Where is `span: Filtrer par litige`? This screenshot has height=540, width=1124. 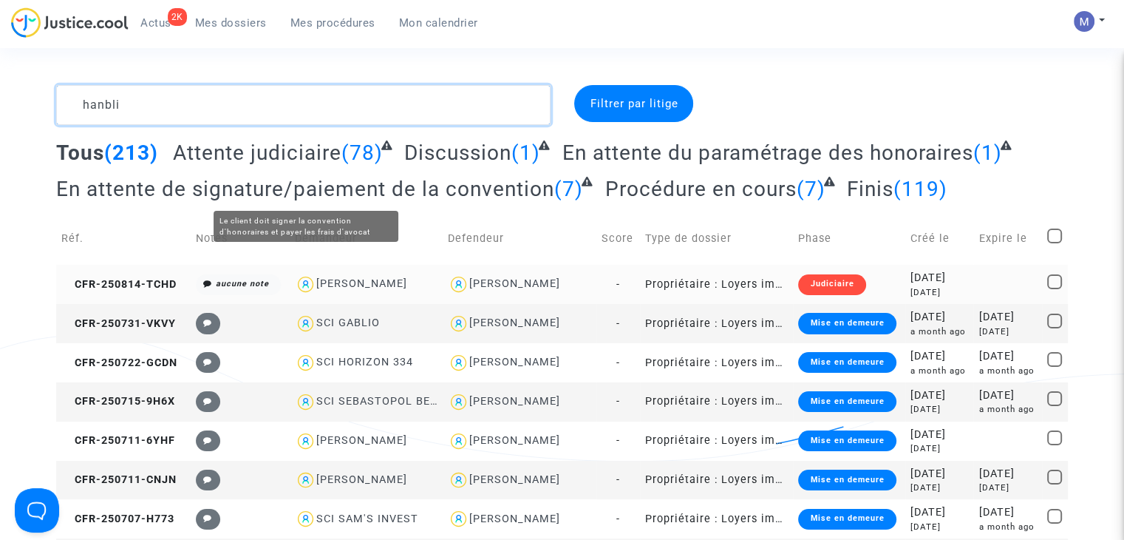 span: Filtrer par litige is located at coordinates (634, 104).